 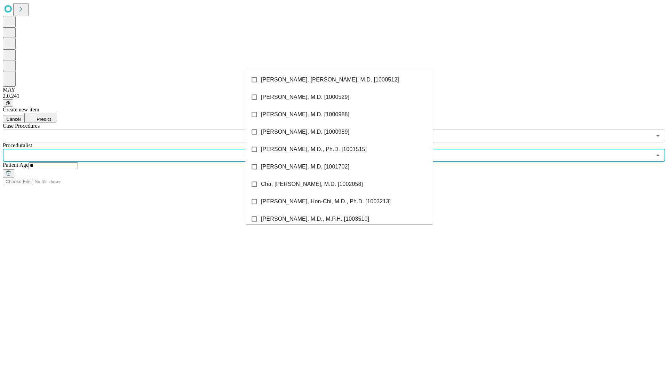 What do you see at coordinates (21, 126) in the screenshot?
I see `span: Scheduled Procedure` at bounding box center [21, 126].